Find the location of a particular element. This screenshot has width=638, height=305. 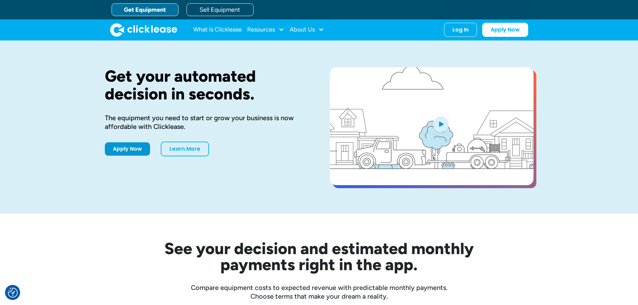

a: home is located at coordinates (144, 30).